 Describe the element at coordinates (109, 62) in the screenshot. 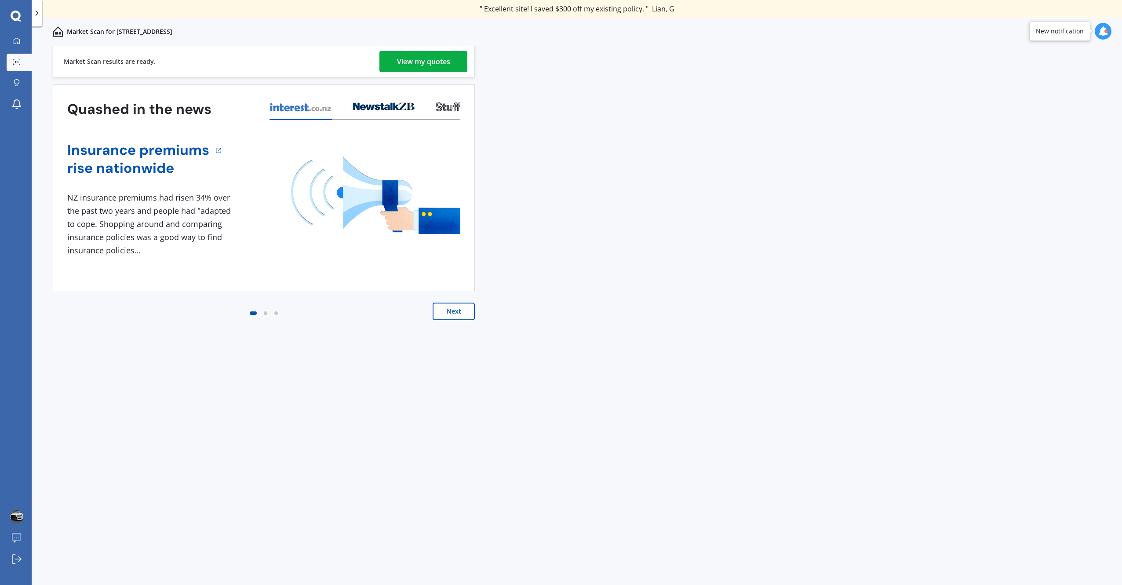

I see `div: Market Scan results are ready.` at that location.